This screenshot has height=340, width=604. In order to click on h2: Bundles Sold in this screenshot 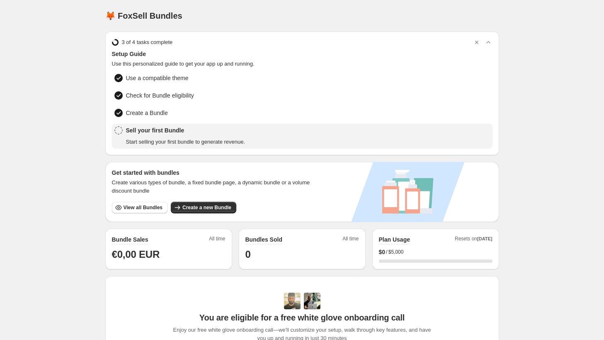, I will do `click(264, 239)`.